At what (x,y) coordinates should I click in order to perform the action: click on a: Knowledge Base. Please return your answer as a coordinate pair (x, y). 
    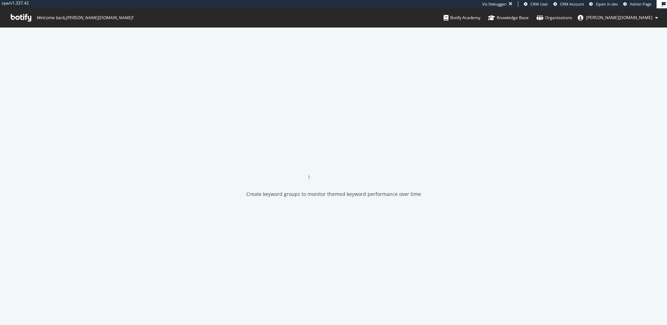
    Looking at the image, I should click on (508, 18).